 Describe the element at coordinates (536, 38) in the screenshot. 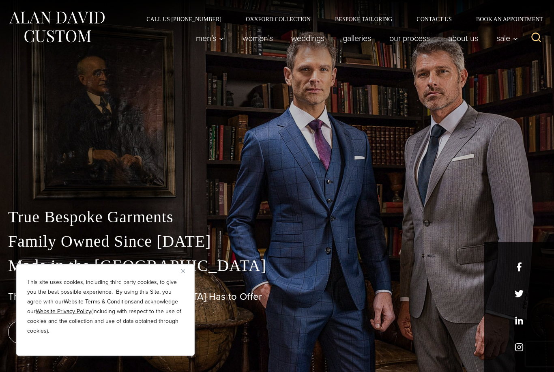

I see `button: View Search Form` at that location.